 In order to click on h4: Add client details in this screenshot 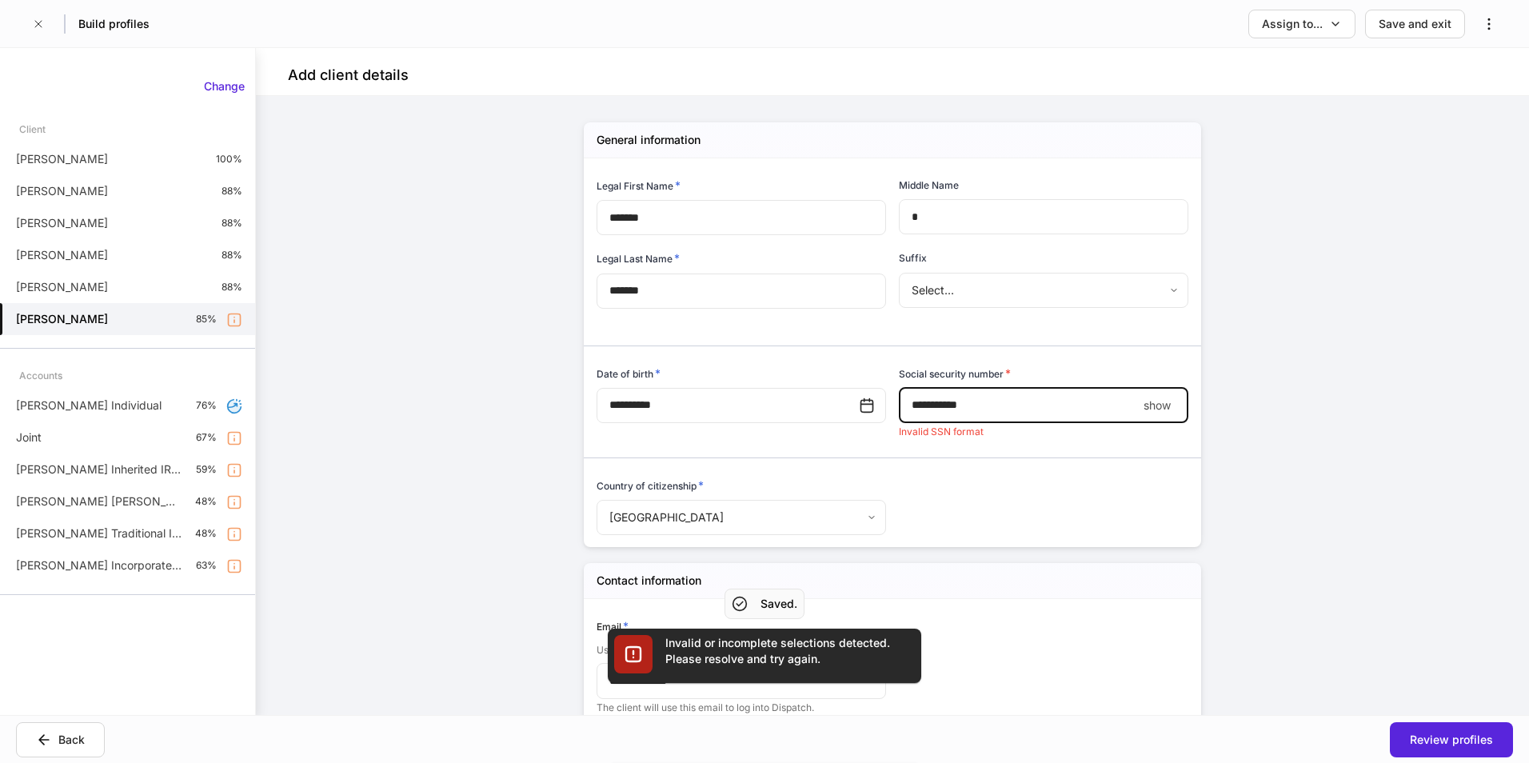, I will do `click(348, 75)`.